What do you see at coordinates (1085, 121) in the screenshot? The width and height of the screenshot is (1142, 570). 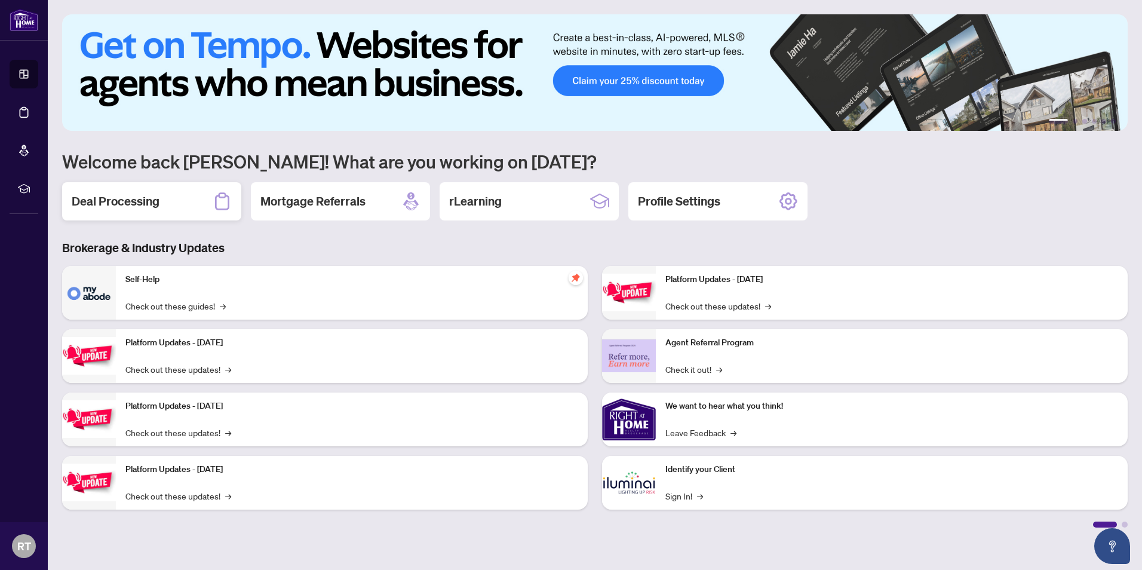 I see `button: 3` at bounding box center [1085, 121].